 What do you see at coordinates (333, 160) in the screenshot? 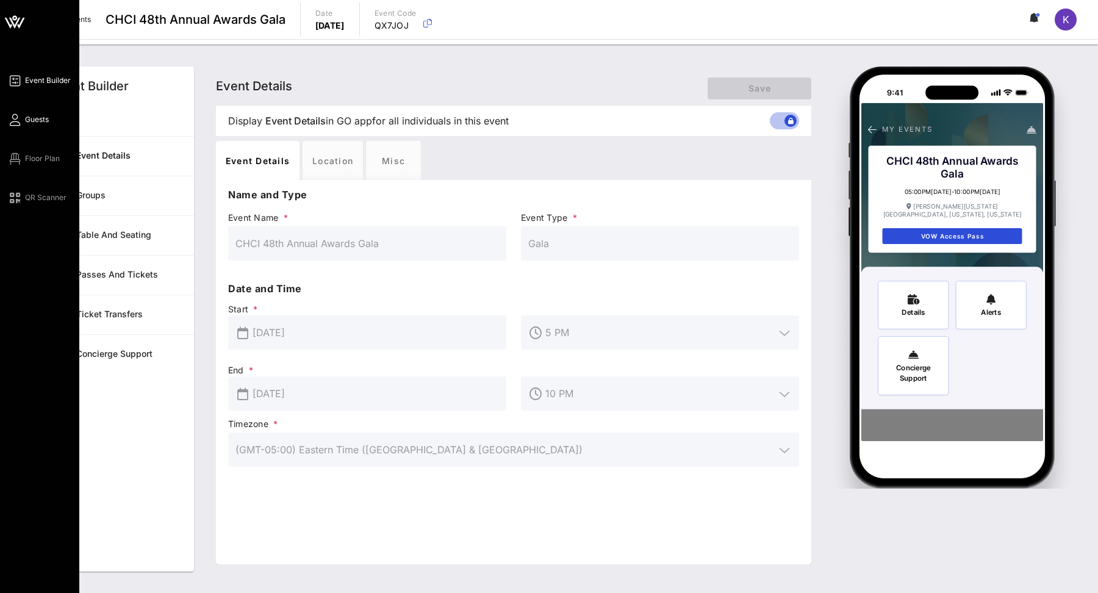
I see `div: Location` at bounding box center [333, 160].